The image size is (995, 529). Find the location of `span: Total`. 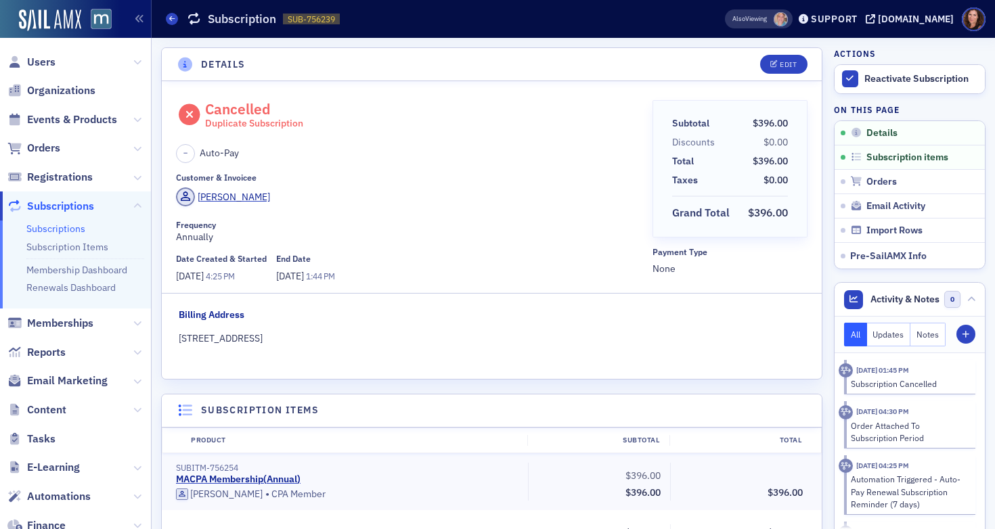

span: Total is located at coordinates (685, 161).